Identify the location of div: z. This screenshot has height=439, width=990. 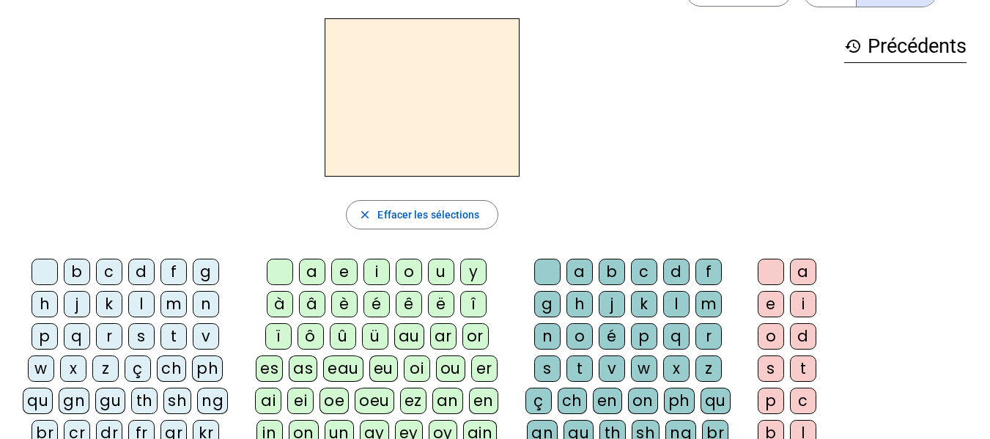
(106, 369).